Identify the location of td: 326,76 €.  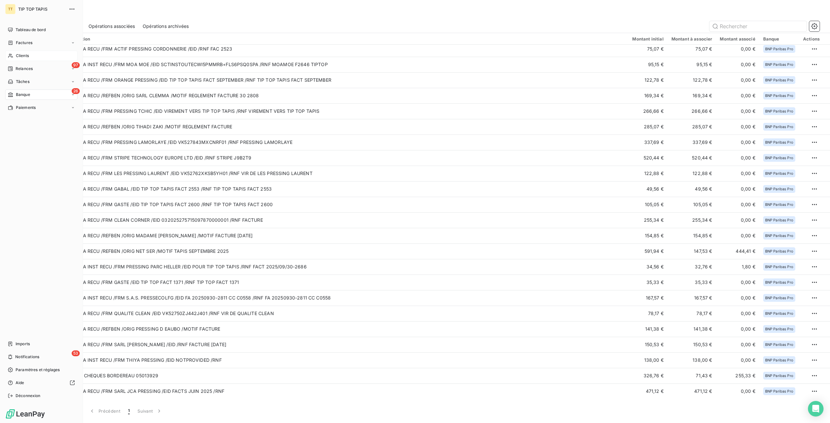
(648, 376).